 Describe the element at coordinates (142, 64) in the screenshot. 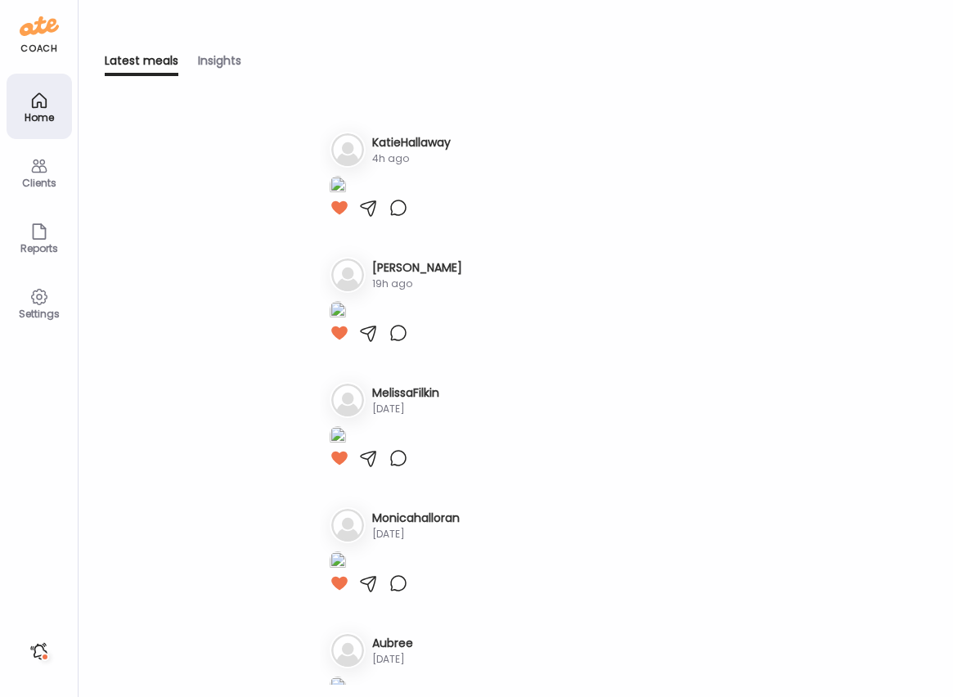

I see `div: Latest meals` at that location.